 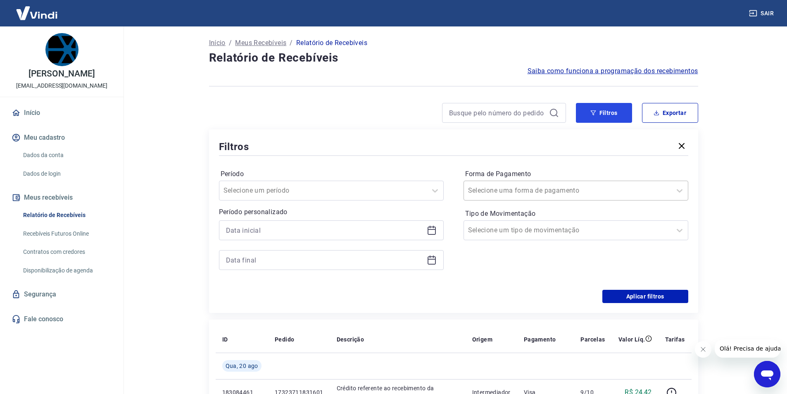 I want to click on button: Exportar, so click(x=670, y=113).